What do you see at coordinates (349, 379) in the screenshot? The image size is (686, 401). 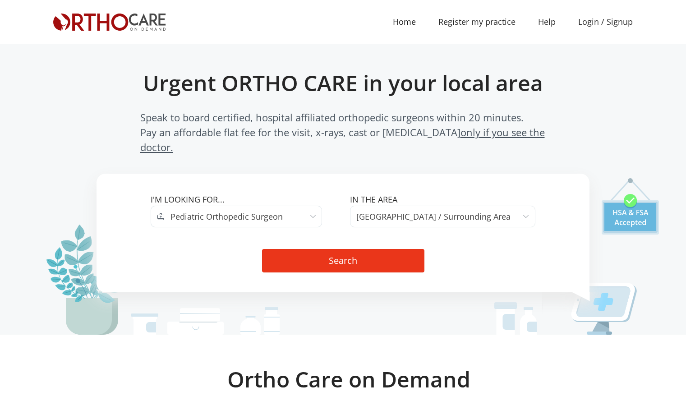 I see `h2: Ortho Care on Demand` at bounding box center [349, 379].